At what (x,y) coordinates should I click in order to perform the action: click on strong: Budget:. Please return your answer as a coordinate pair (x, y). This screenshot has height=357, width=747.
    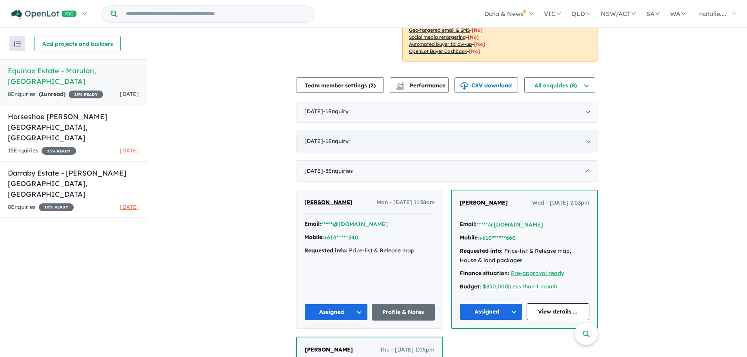
    Looking at the image, I should click on (470, 286).